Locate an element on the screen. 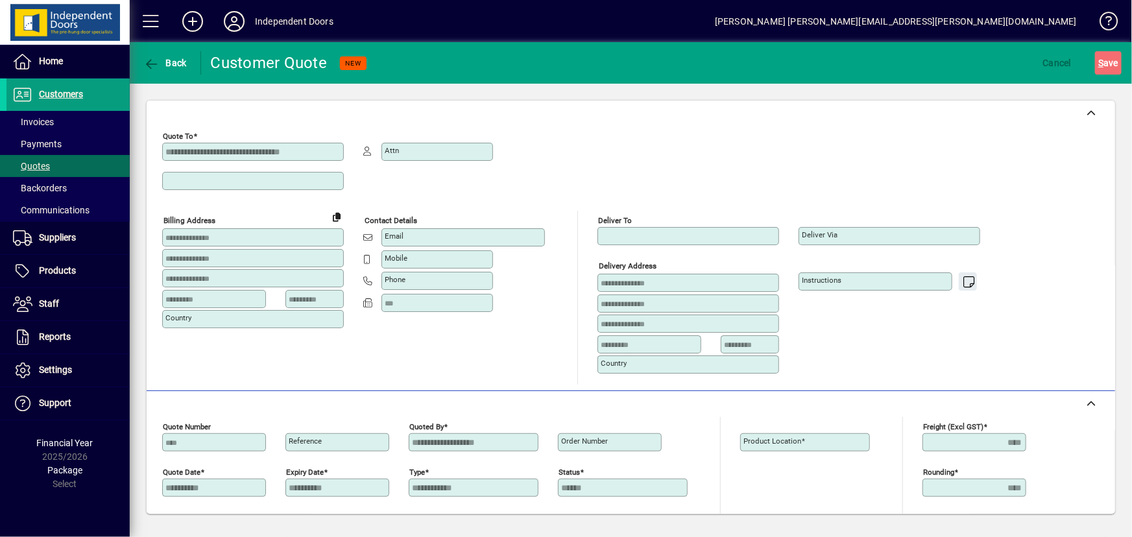 This screenshot has width=1132, height=537. a: Invoices is located at coordinates (68, 122).